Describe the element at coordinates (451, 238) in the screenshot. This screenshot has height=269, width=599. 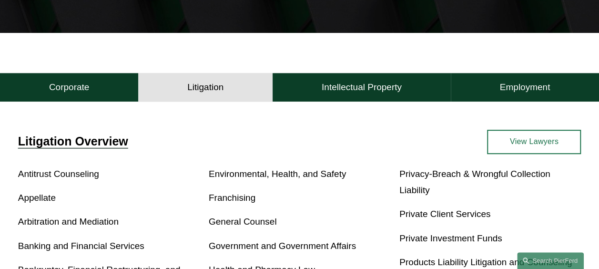
I see `a: Private Investment Funds` at that location.